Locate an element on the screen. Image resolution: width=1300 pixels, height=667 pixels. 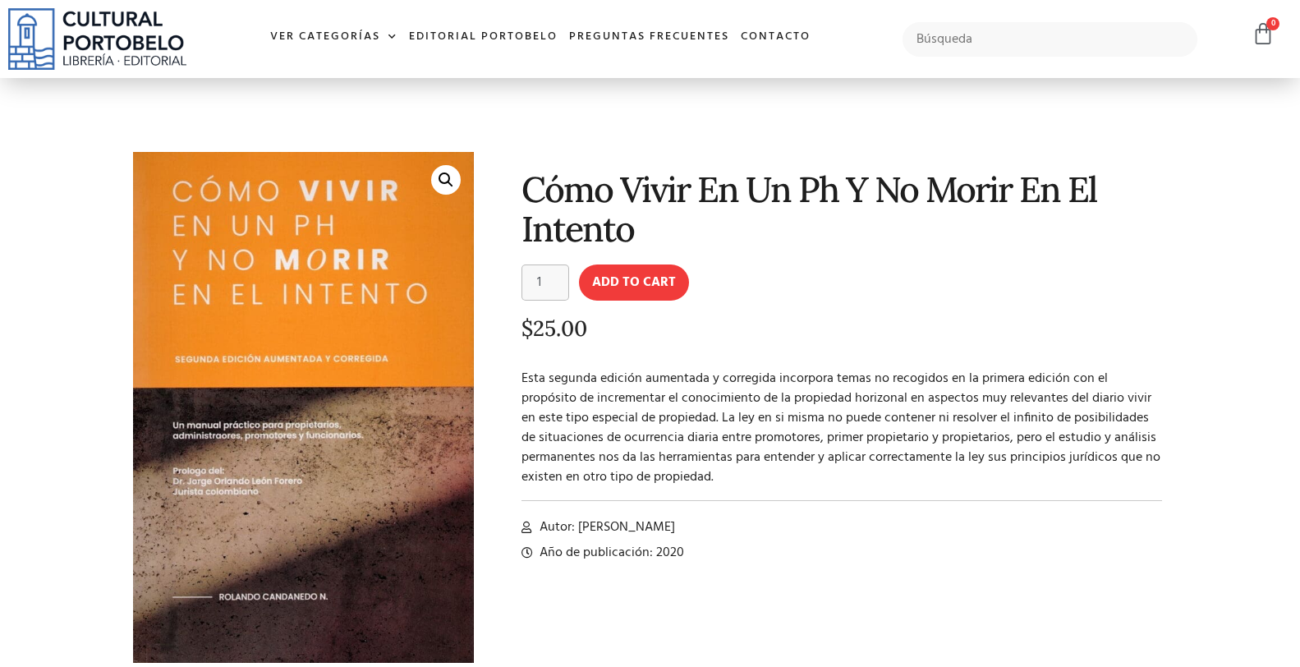
h1: Cómo Vivir En Un Ph Y No Morir En El Intento is located at coordinates (842, 209).